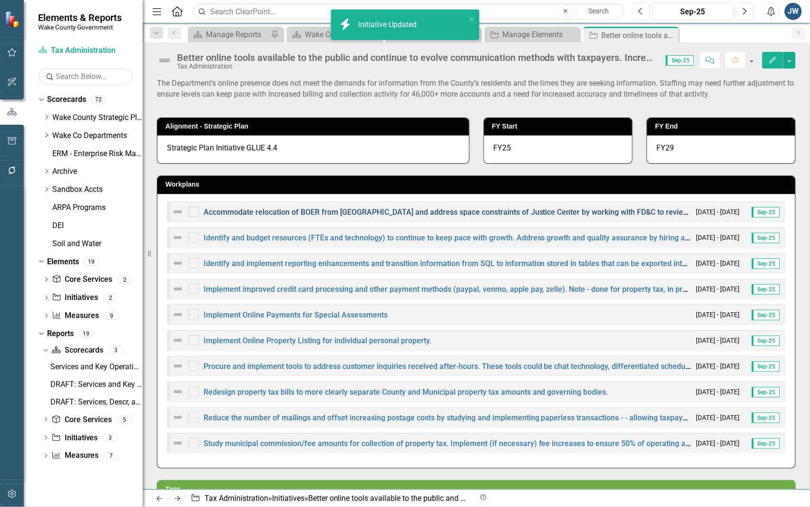  What do you see at coordinates (13, 19) in the screenshot?
I see `img: ClearPoint Strategy` at bounding box center [13, 19].